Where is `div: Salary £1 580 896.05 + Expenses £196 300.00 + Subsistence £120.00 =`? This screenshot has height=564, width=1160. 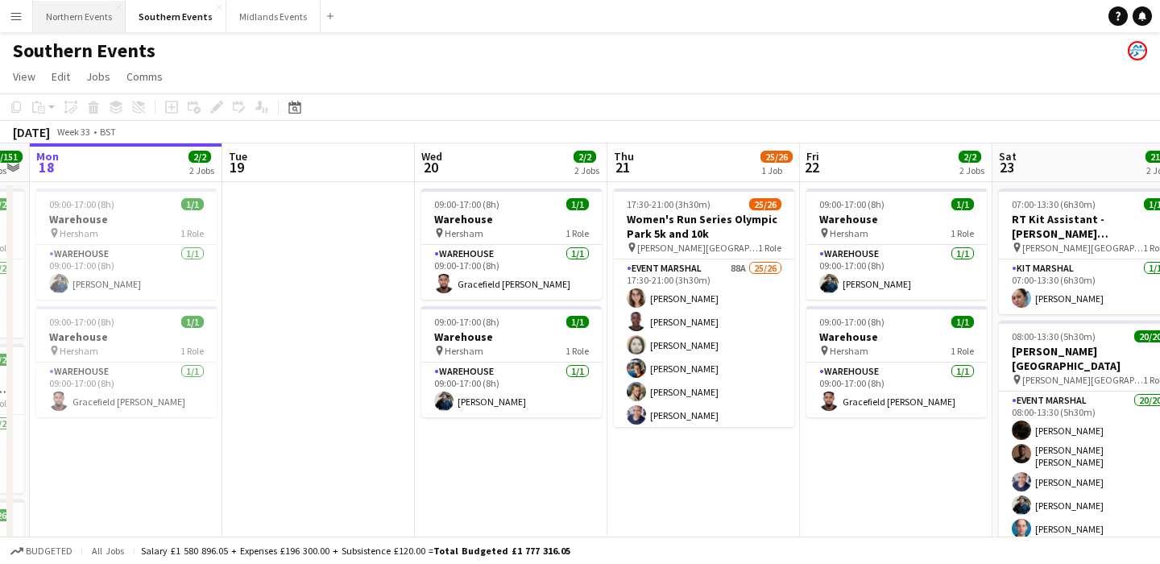 div: Salary £1 580 896.05 + Expenses £196 300.00 + Subsistence £120.00 = is located at coordinates (355, 550).